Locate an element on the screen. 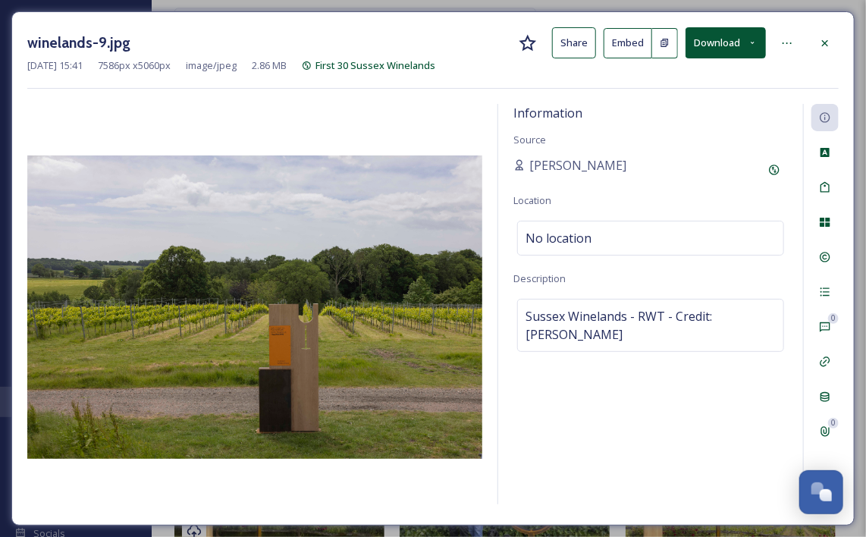  span: Location is located at coordinates (533, 200).